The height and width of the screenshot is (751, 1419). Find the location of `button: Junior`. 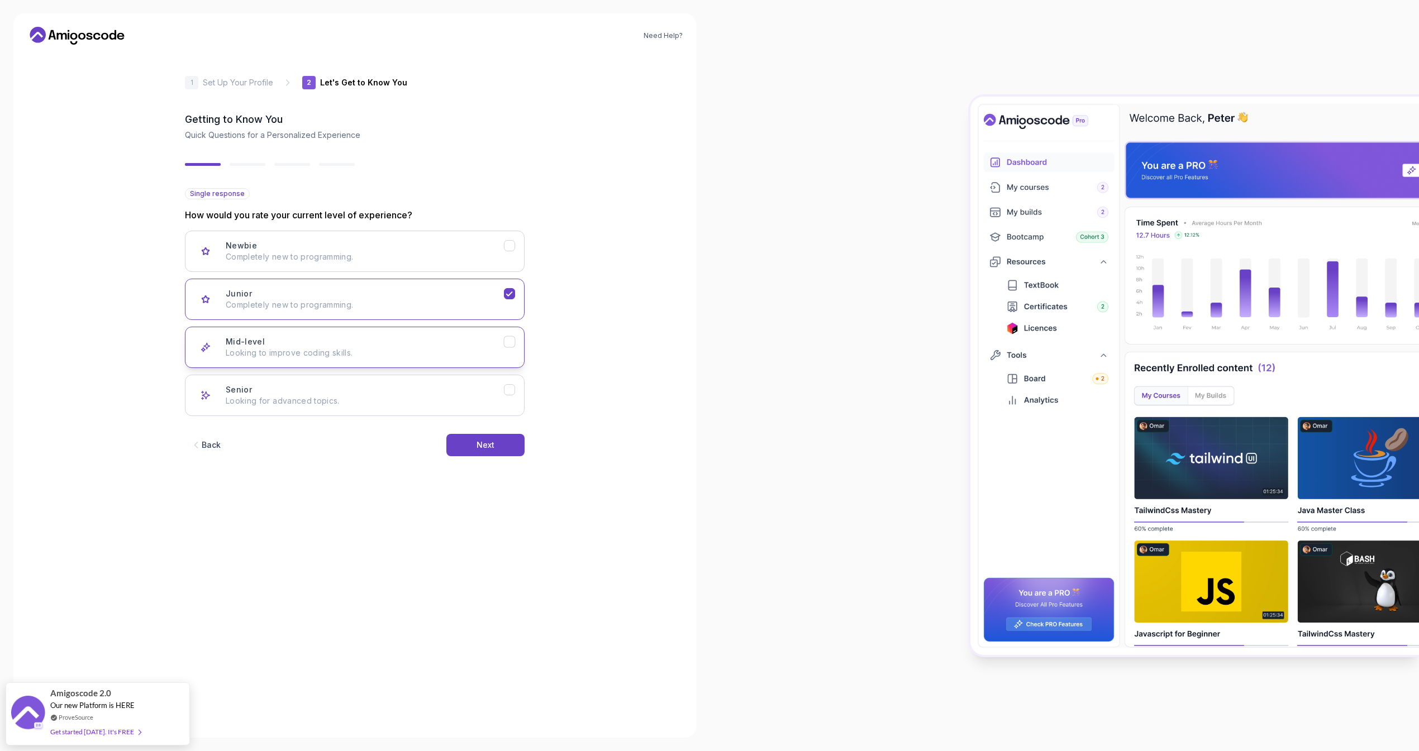

button: Junior is located at coordinates (355, 299).